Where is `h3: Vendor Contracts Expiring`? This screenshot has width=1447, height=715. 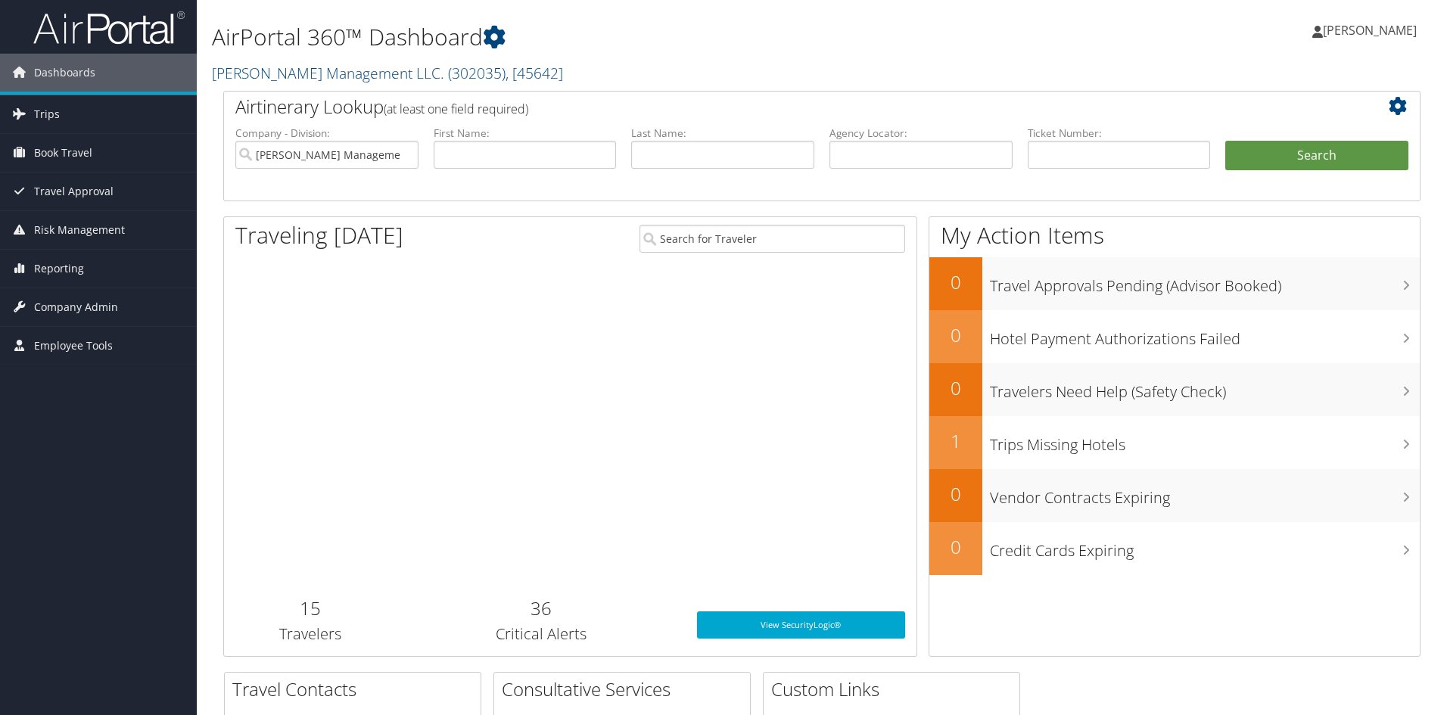
h3: Vendor Contracts Expiring is located at coordinates (1205, 494).